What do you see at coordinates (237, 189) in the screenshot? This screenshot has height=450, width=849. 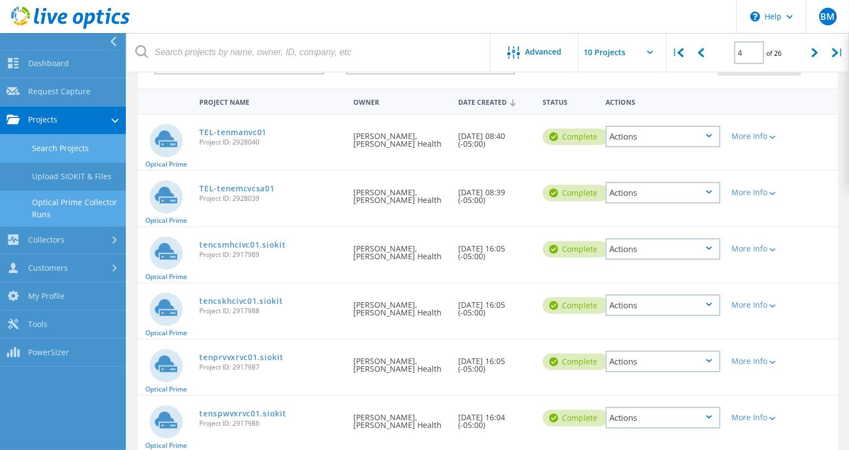 I see `a: TEL-tenemcvcsa01` at bounding box center [237, 189].